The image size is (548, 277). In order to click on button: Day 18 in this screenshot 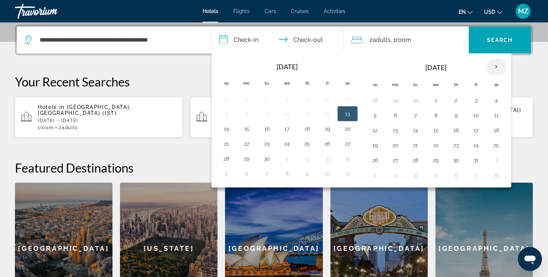, I will do `click(497, 130)`.